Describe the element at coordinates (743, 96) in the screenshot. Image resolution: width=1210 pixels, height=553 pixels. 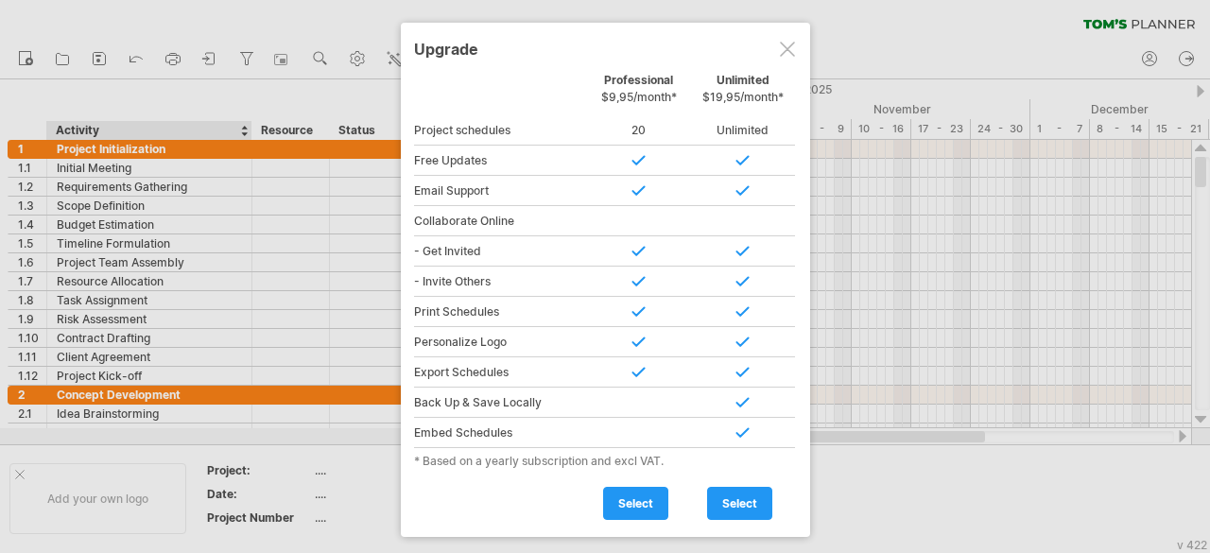
I see `span: $19,95/month*` at that location.